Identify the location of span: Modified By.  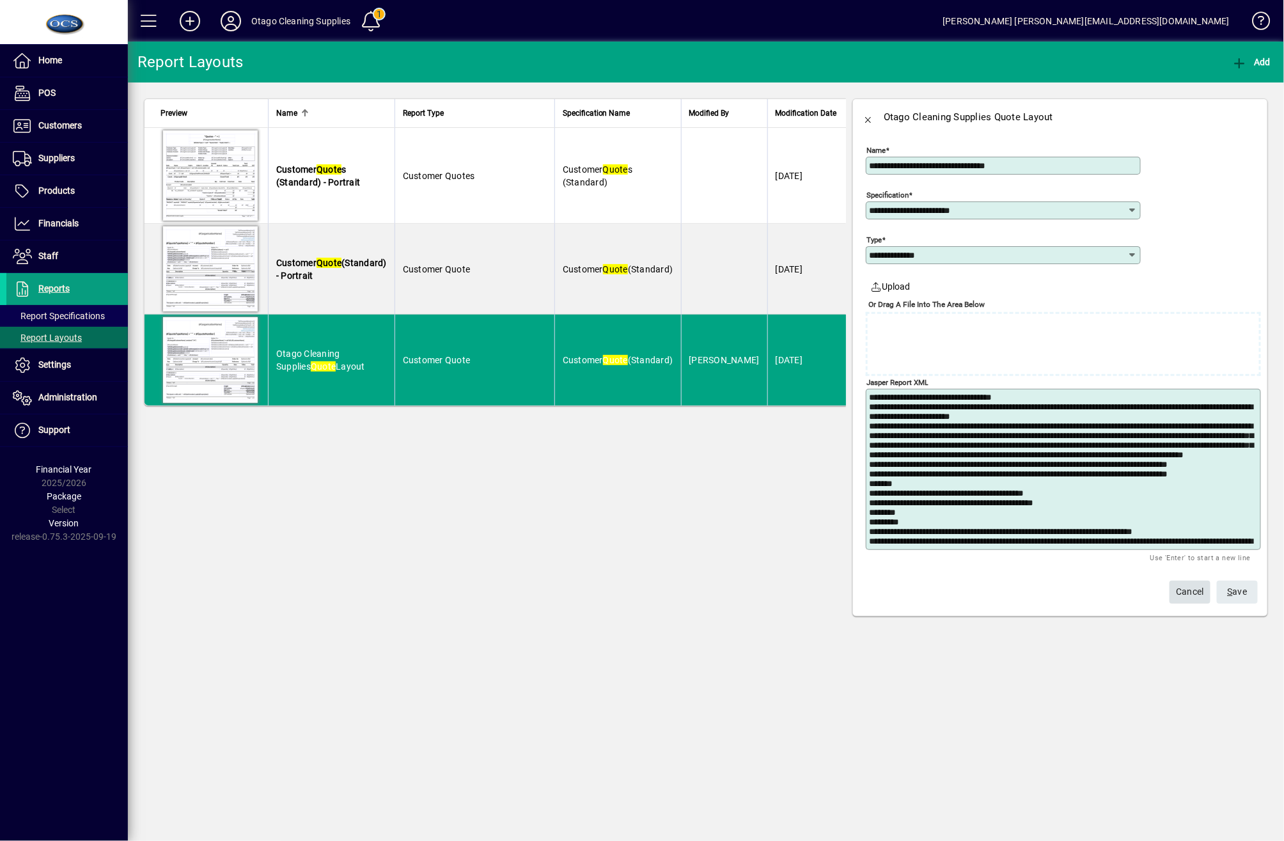
(709, 113).